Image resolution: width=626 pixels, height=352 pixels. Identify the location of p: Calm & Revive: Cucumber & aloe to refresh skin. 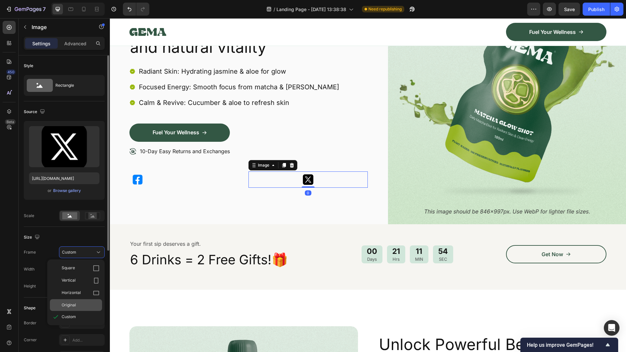
(129, 84).